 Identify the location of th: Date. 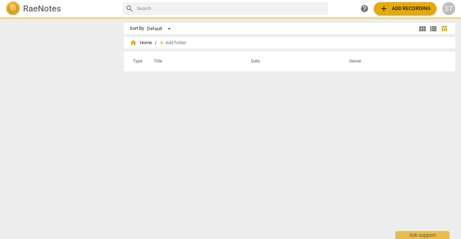
(291, 62).